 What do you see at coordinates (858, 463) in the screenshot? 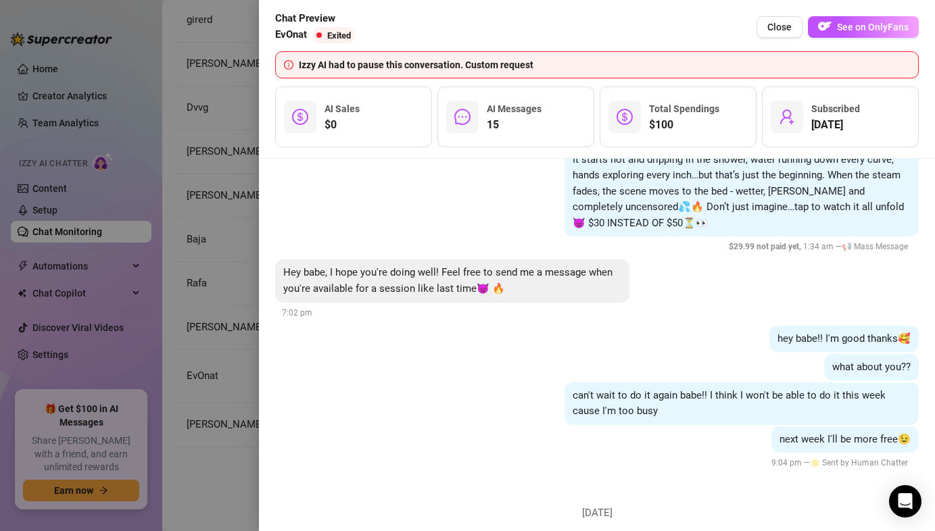
I see `span: 🌟 Sent by Human Chatter` at bounding box center [858, 463].